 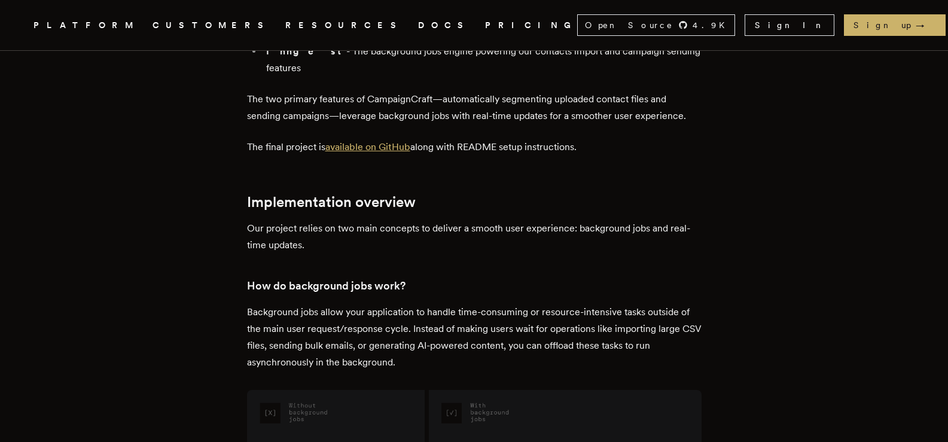 I want to click on p: The final project is along with README setup instructions., so click(x=475, y=147).